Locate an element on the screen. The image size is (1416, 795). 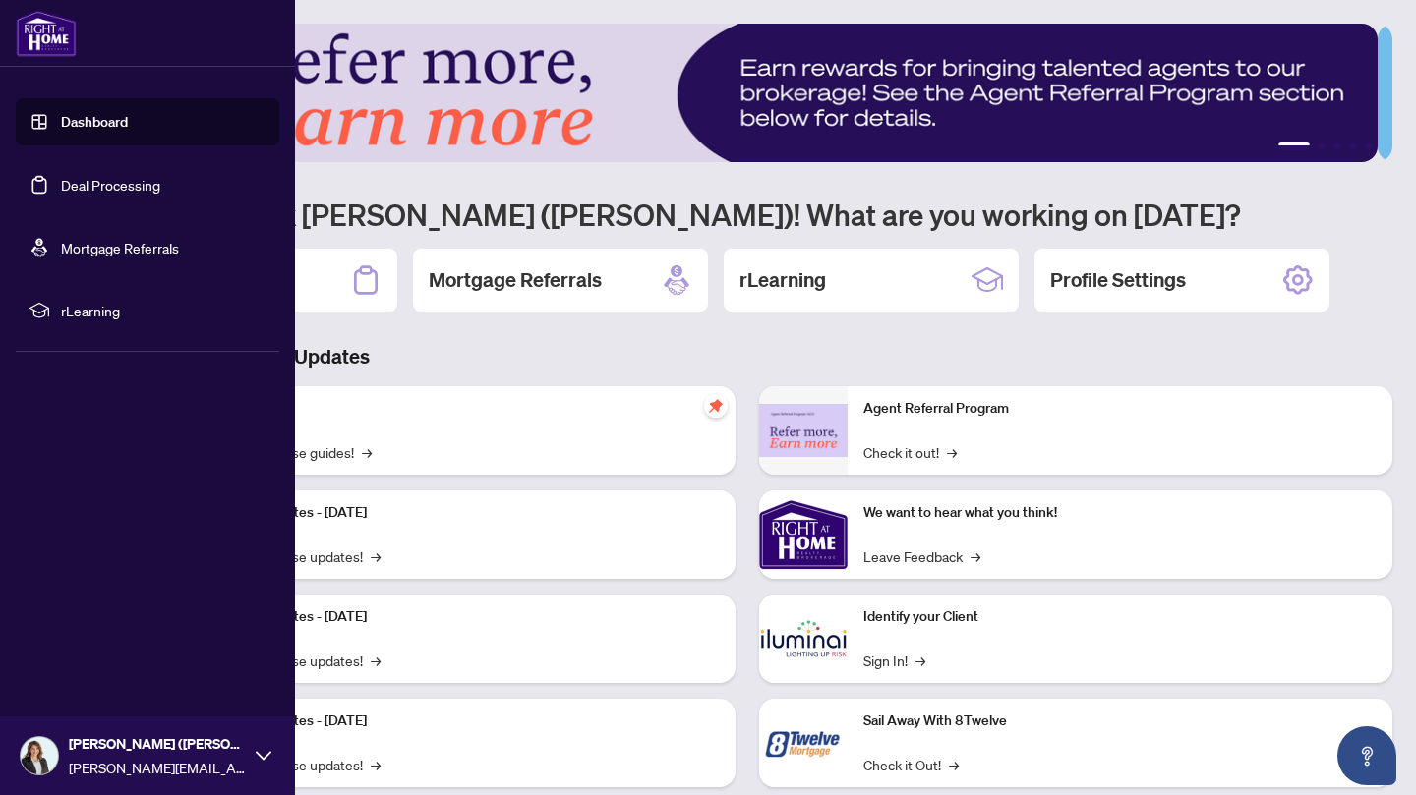
img: Identify your Client is located at coordinates (803, 639).